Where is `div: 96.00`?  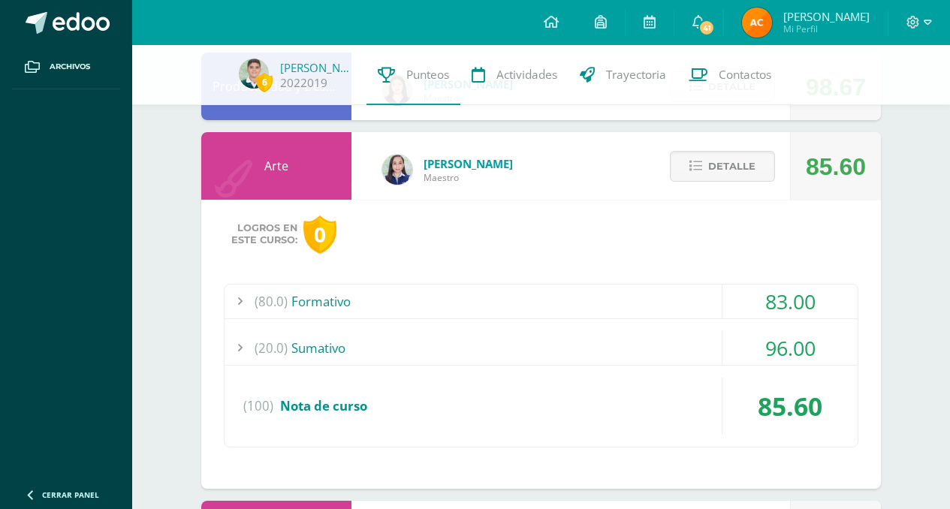 div: 96.00 is located at coordinates (790, 348).